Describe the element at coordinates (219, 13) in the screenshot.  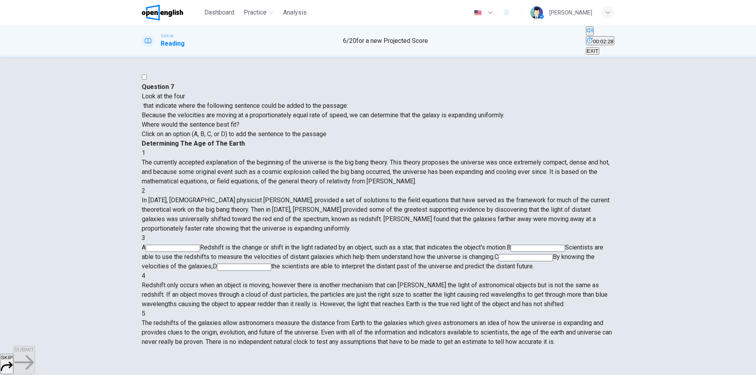
I see `span: Dashboard` at that location.